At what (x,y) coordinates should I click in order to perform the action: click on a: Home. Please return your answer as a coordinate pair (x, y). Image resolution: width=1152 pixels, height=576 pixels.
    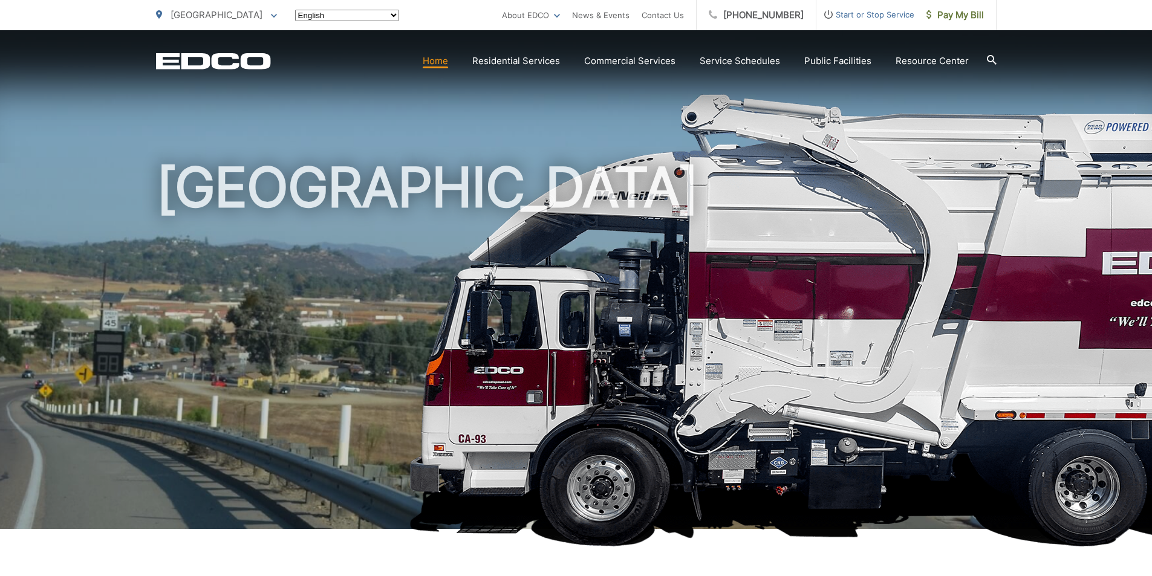
    Looking at the image, I should click on (435, 61).